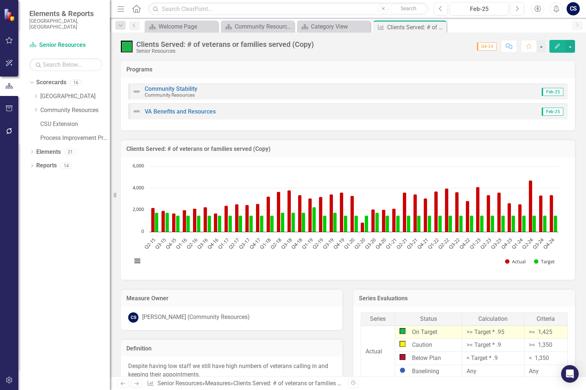 This screenshot has width=586, height=390. What do you see at coordinates (268, 214) in the screenshot?
I see `path: Q1-18, 3,241. Actual.` at bounding box center [268, 214].